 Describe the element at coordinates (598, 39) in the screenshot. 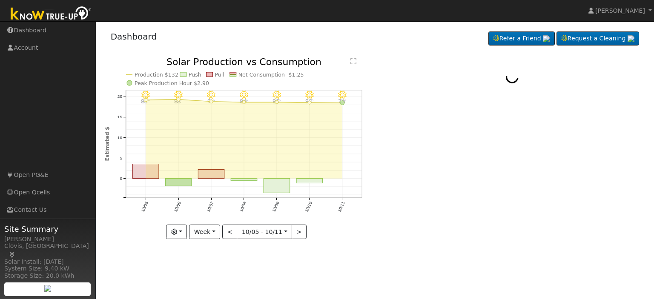

I see `a: Request a Cleaning` at that location.